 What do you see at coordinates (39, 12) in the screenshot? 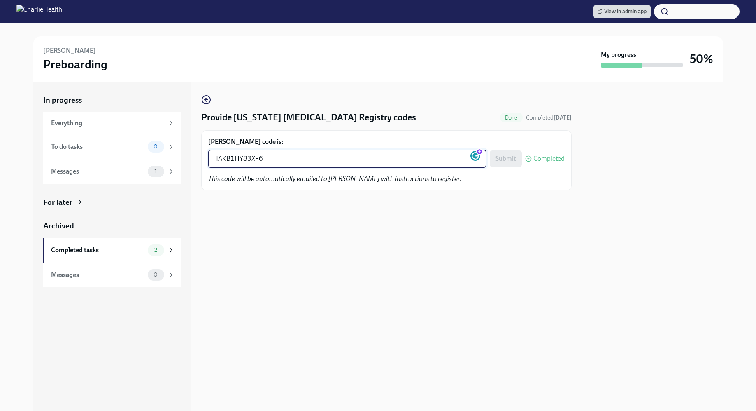
I see `img: CharlieHealth` at bounding box center [39, 12].